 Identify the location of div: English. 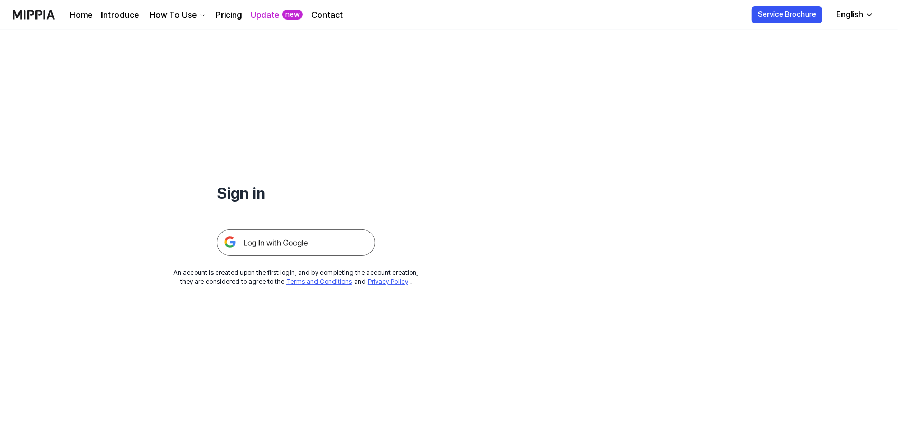
(849, 15).